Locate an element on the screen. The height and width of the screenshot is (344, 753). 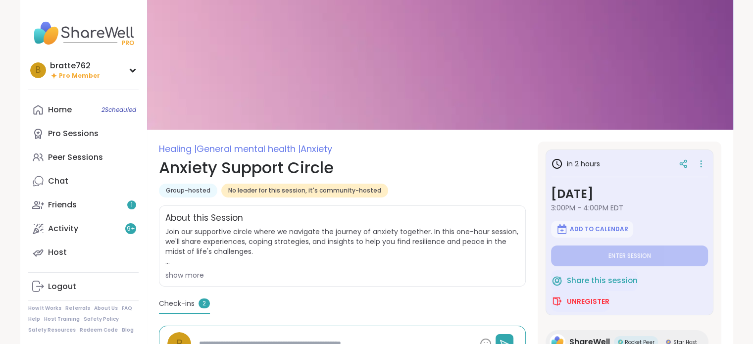
a: Blog is located at coordinates (128, 330).